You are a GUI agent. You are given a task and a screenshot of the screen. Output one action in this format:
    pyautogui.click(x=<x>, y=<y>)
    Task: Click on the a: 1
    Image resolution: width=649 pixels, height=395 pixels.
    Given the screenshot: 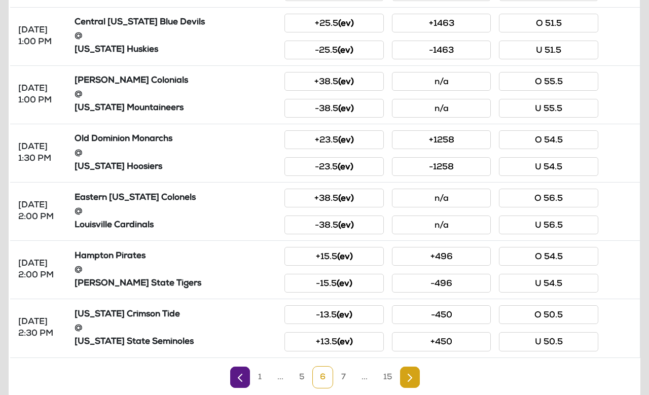 What is the action you would take?
    pyautogui.click(x=259, y=377)
    